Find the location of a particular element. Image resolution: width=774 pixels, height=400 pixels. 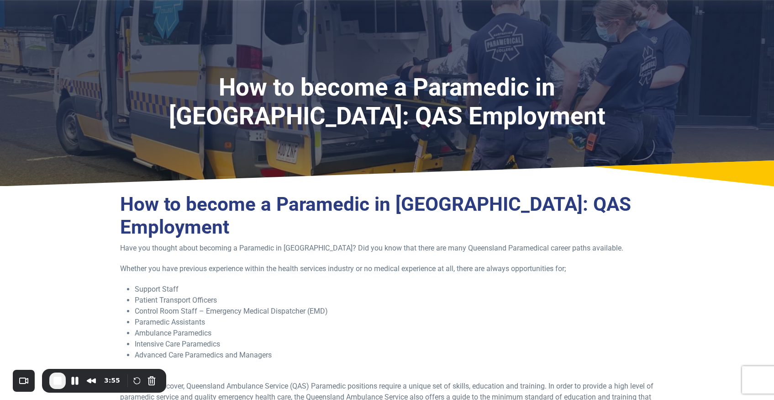

li: Patient Transport Officers is located at coordinates (395, 300).